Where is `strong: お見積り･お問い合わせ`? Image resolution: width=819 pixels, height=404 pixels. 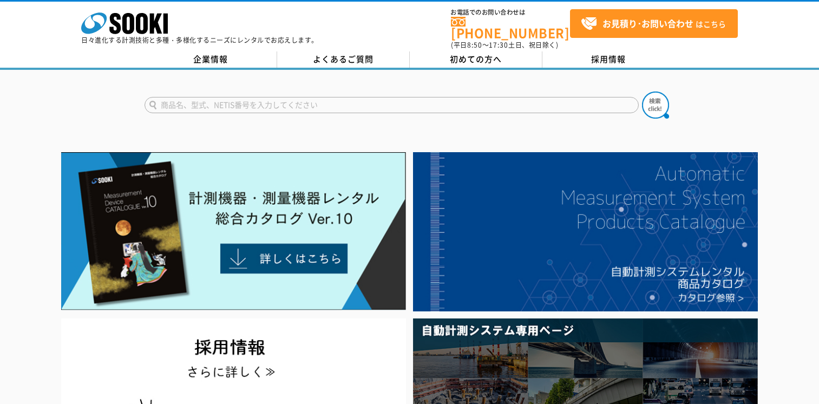 strong: お見積り･お問い合わせ is located at coordinates (648, 23).